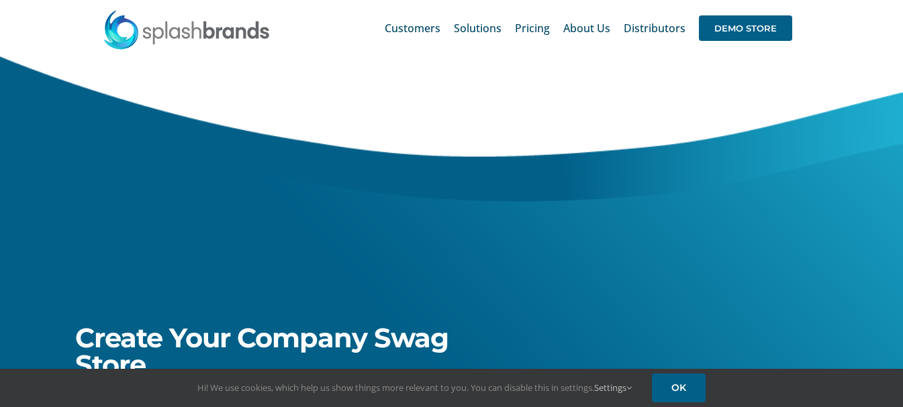 The image size is (903, 407). Describe the element at coordinates (679, 388) in the screenshot. I see `a: OK` at that location.